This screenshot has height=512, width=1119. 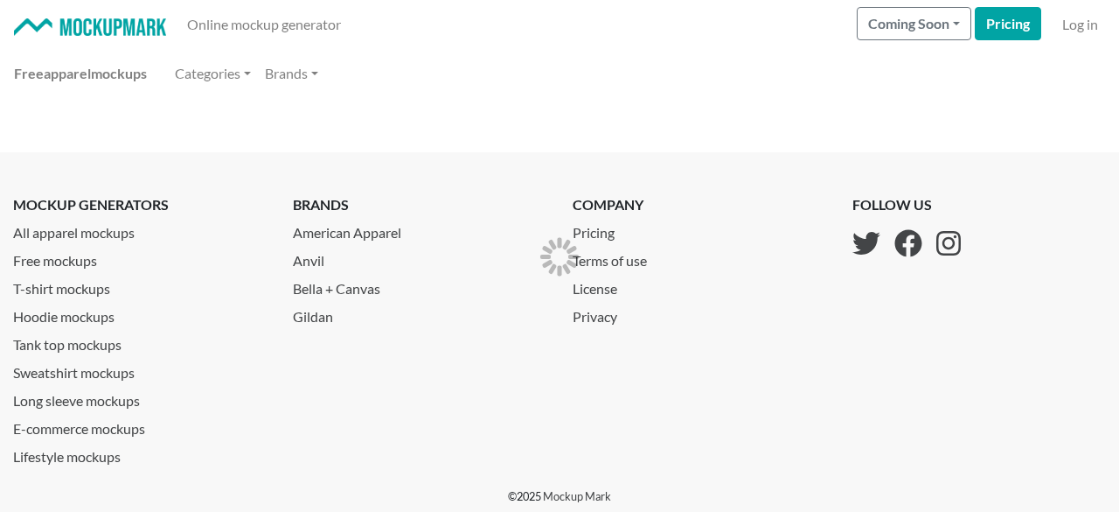 I want to click on a: Long sleeve mockups, so click(x=140, y=397).